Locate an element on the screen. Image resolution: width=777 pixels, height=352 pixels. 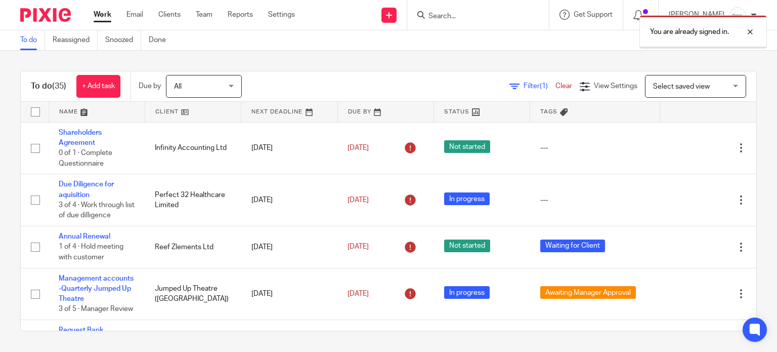
span: Awaiting Manager Approval is located at coordinates (588, 292).